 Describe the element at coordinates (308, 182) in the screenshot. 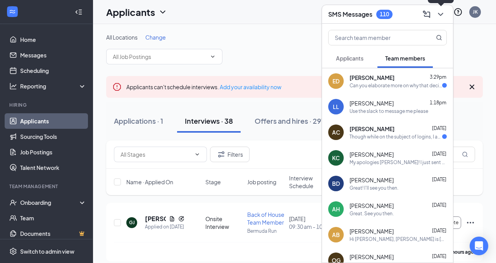

I see `span: Interview Schedule` at that location.